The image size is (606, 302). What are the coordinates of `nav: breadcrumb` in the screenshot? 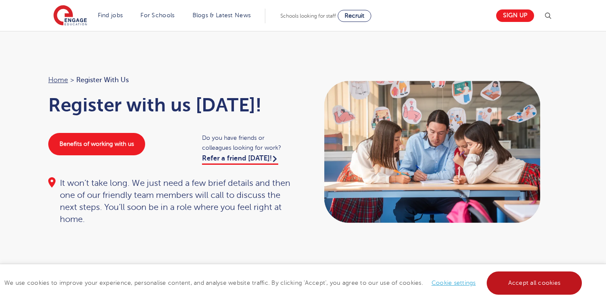 It's located at (171, 80).